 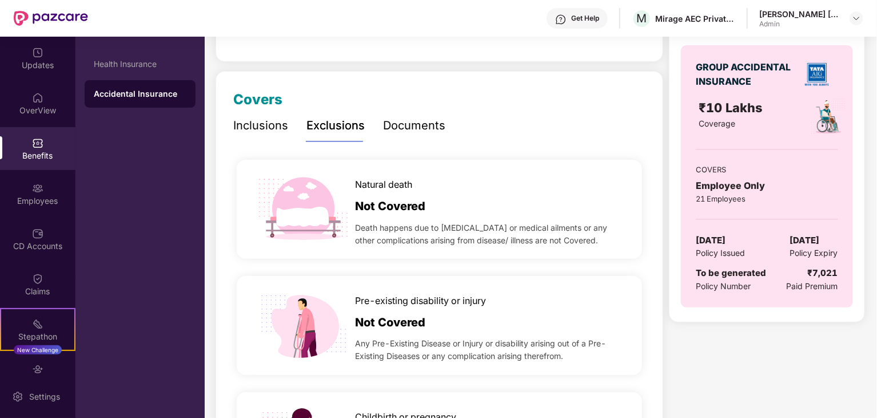 What do you see at coordinates (414, 125) in the screenshot?
I see `div: Documents` at bounding box center [414, 125].